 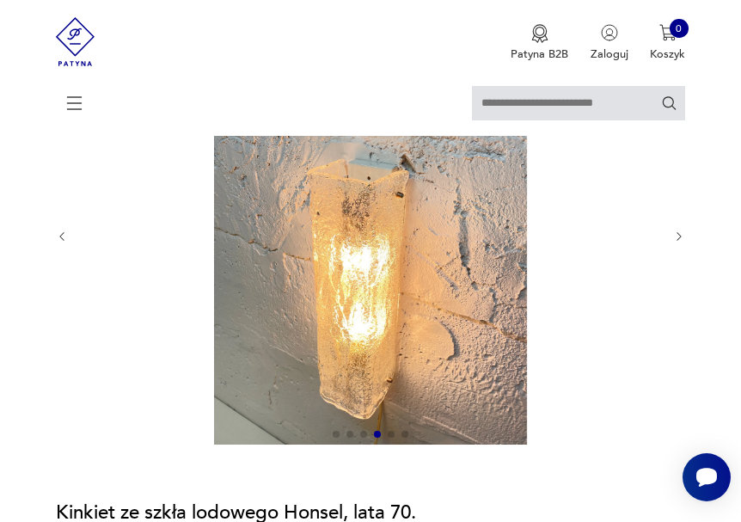 I want to click on button: Patyna B2B, so click(x=539, y=43).